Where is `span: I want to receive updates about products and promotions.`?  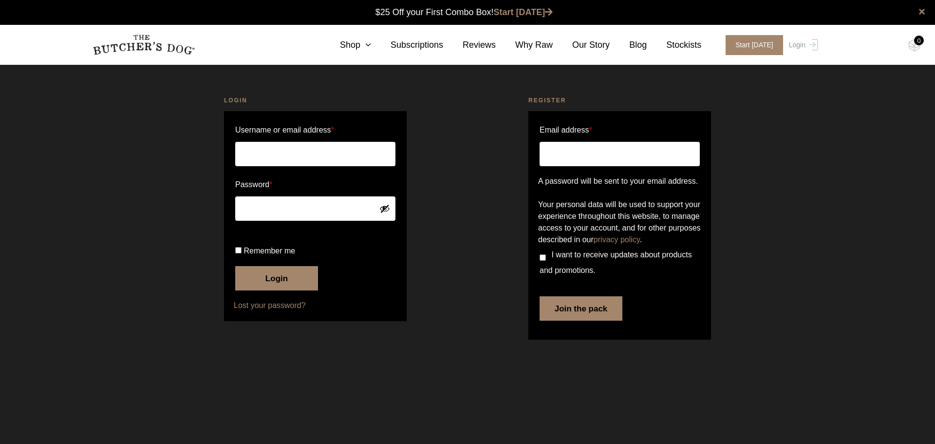
span: I want to receive updates about products and promotions. is located at coordinates (616, 262).